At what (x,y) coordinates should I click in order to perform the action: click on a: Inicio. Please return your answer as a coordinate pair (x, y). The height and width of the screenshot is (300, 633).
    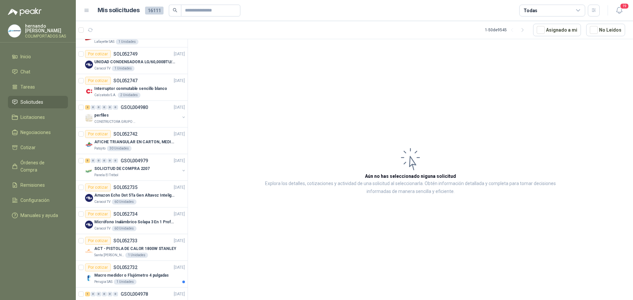
    Looking at the image, I should click on (38, 57).